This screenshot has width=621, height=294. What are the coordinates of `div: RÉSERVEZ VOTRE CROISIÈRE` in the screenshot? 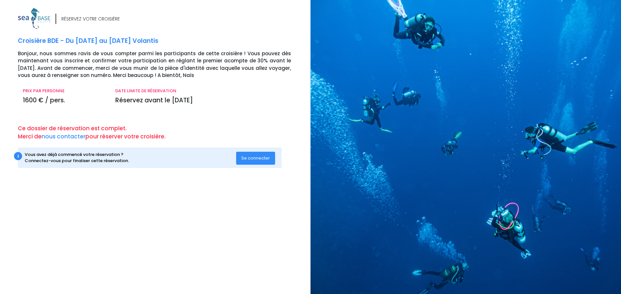 It's located at (91, 19).